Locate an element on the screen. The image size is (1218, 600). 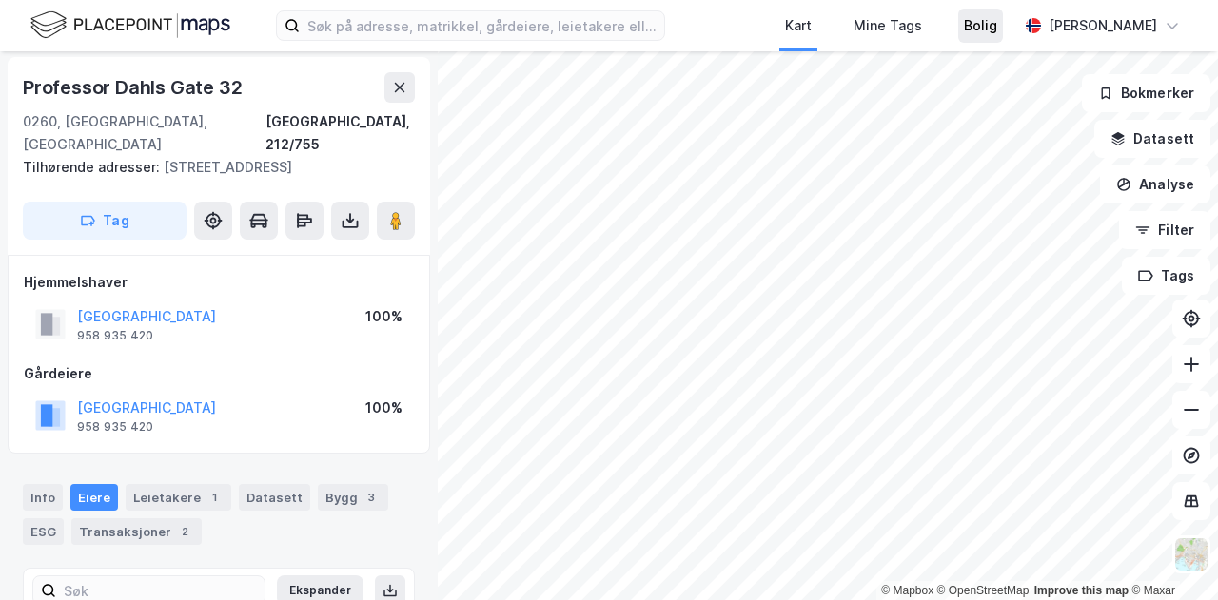
div: 2 is located at coordinates (185, 532).